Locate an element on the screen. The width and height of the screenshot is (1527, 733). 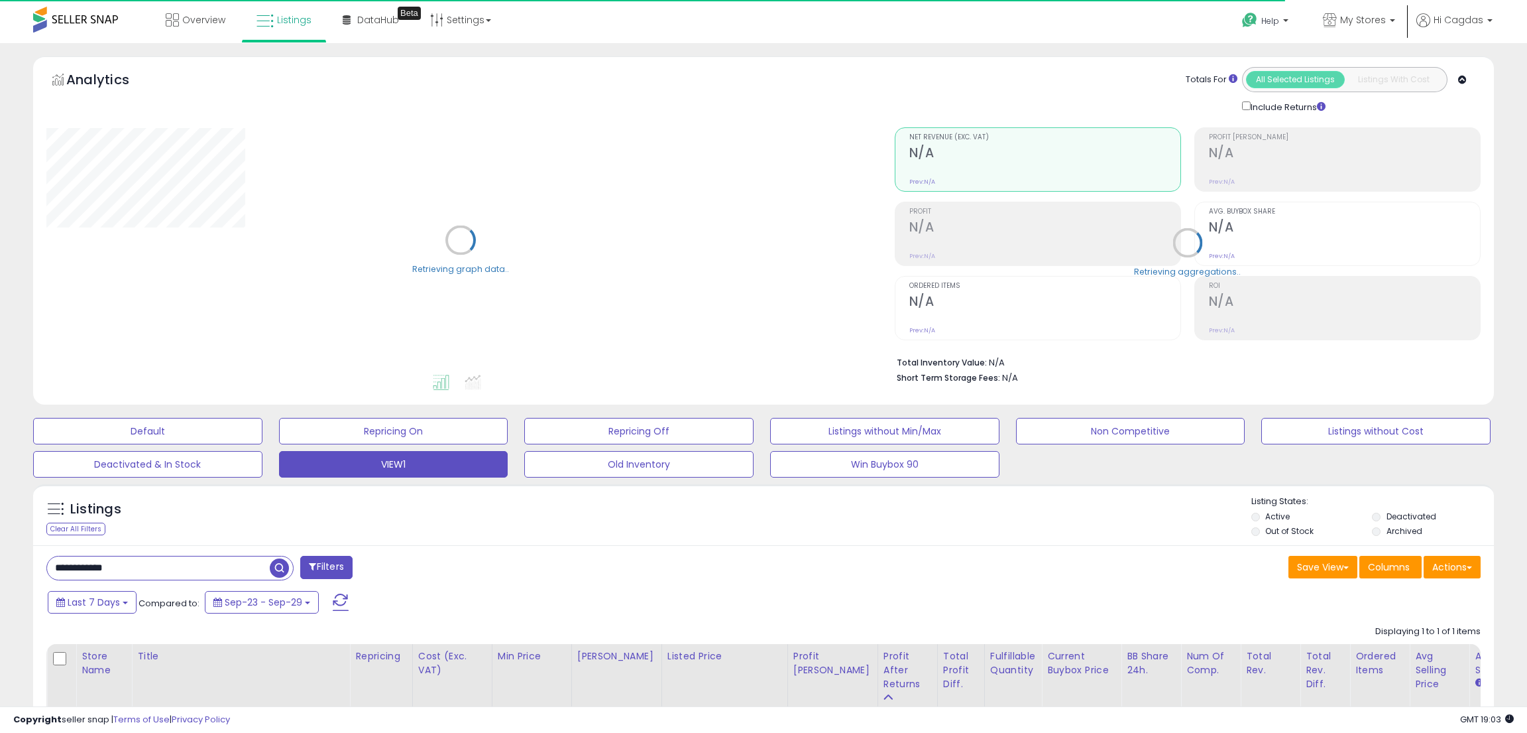
button: Deactivated & In Stock is located at coordinates (148, 464).